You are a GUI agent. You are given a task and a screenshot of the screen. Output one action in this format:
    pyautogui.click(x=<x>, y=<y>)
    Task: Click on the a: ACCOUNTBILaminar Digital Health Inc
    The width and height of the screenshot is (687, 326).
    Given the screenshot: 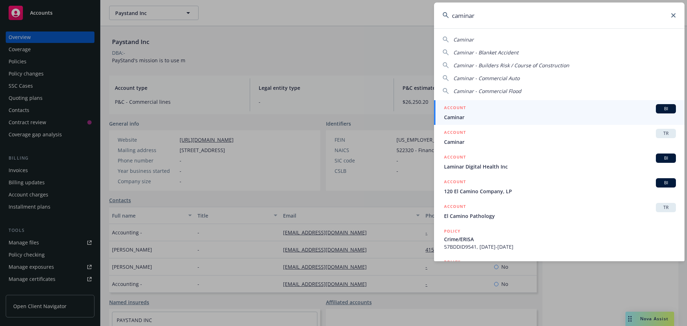 What is the action you would take?
    pyautogui.click(x=559, y=162)
    